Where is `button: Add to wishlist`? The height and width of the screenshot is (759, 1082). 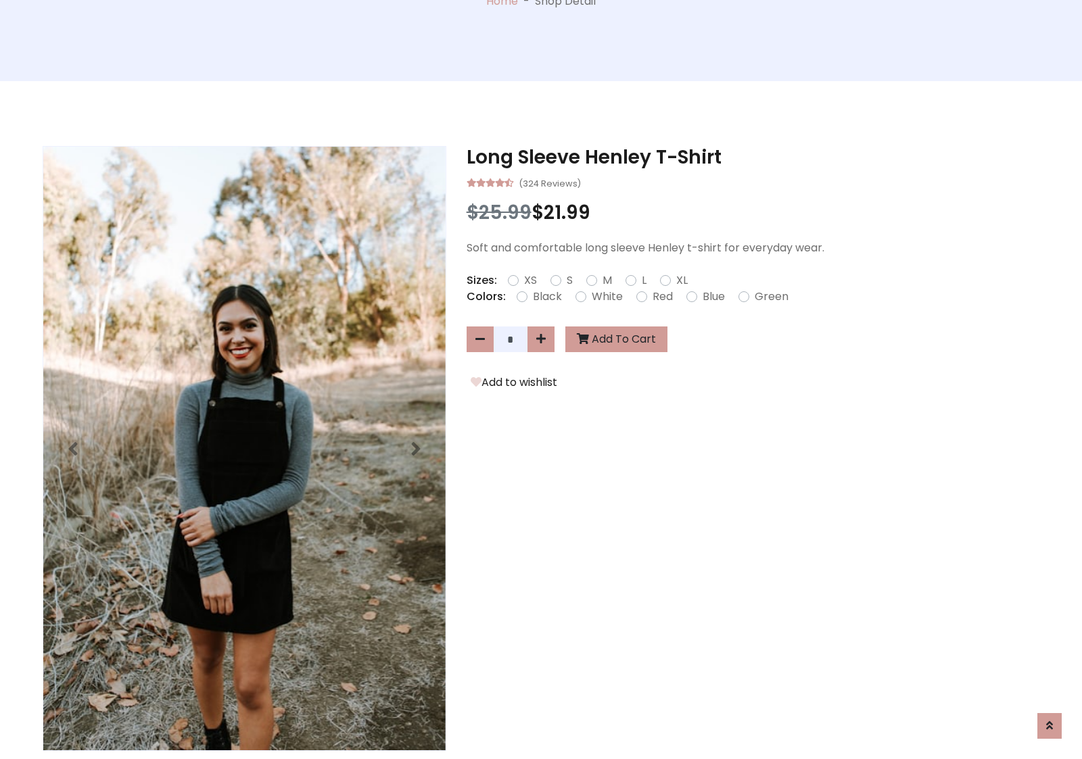 button: Add to wishlist is located at coordinates (514, 383).